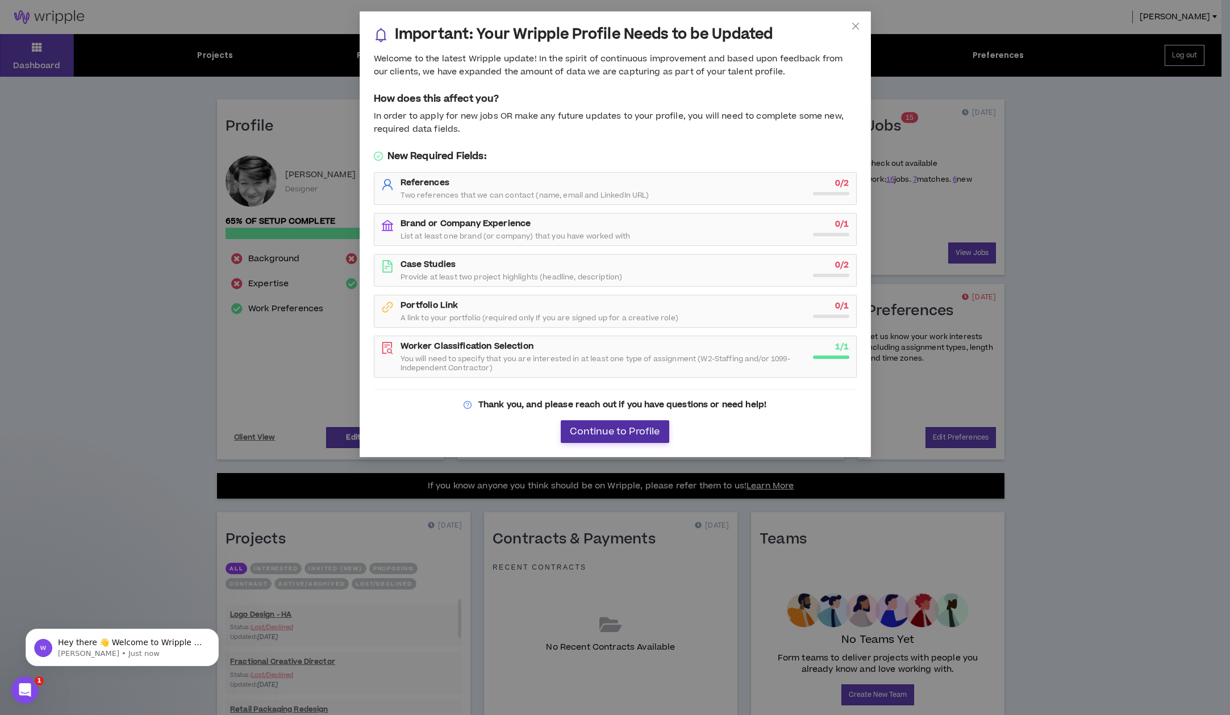 The width and height of the screenshot is (1230, 715). I want to click on span: file-text, so click(388, 267).